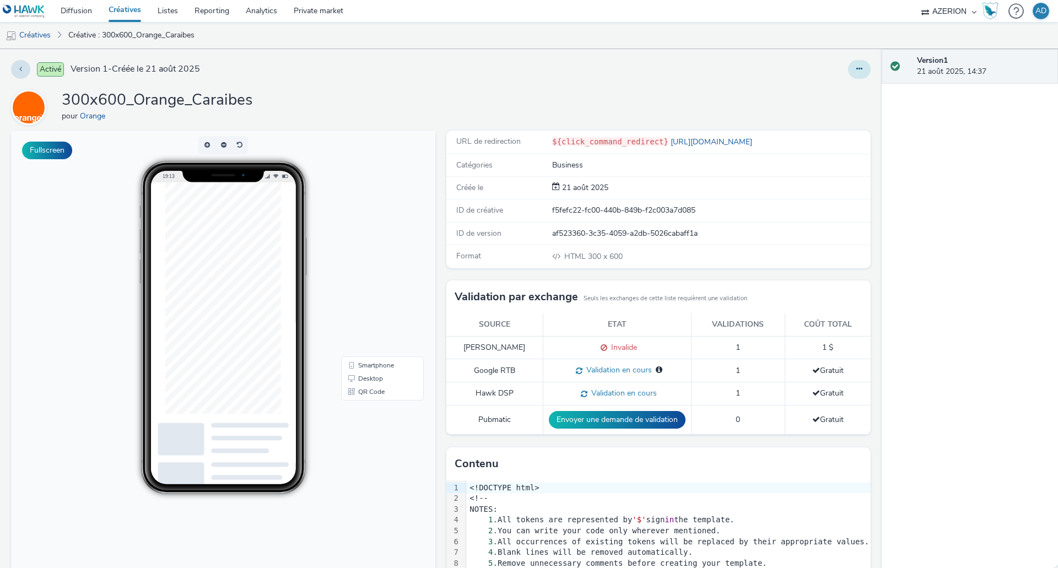 This screenshot has height=568, width=1058. I want to click on div: 2, so click(453, 499).